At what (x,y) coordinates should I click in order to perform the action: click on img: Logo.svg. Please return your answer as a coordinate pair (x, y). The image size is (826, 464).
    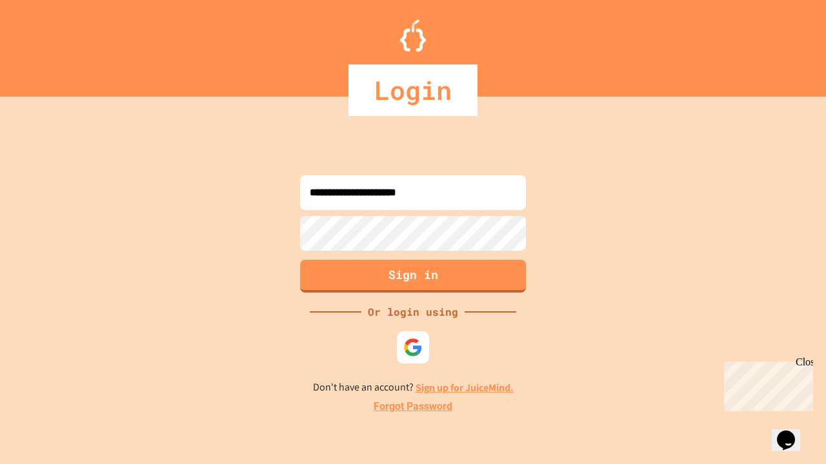
    Looking at the image, I should click on (413, 35).